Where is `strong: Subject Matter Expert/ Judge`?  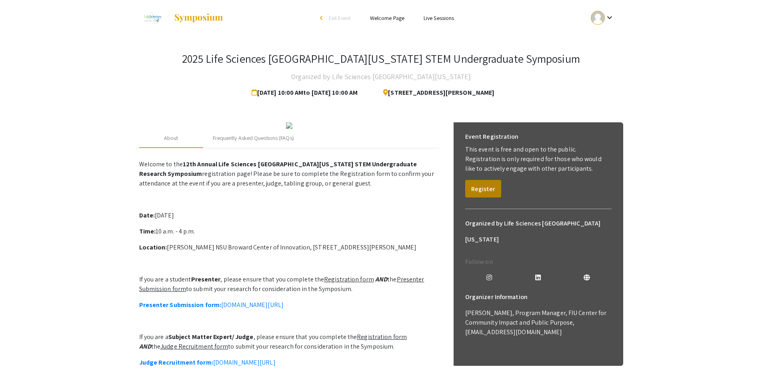 strong: Subject Matter Expert/ Judge is located at coordinates (211, 337).